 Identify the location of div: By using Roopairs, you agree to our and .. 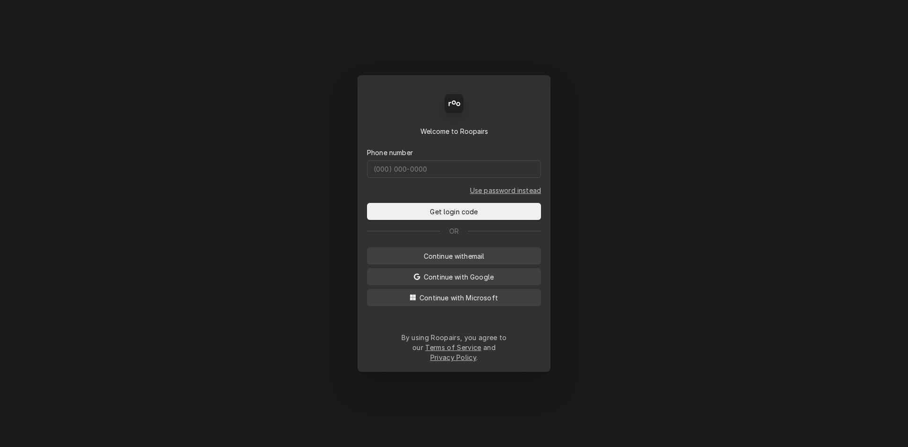
(454, 347).